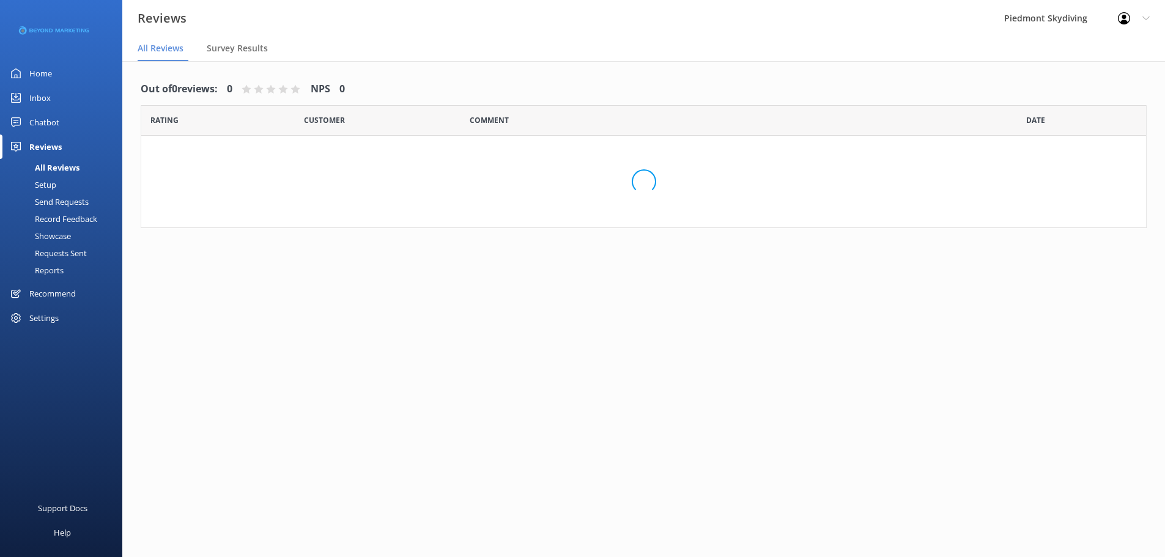  What do you see at coordinates (62, 508) in the screenshot?
I see `div: Support Docs` at bounding box center [62, 508].